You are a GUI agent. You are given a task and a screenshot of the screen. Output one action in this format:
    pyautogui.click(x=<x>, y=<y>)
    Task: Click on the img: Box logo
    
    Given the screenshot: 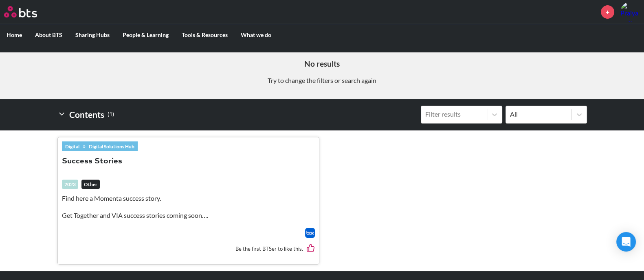 What is the action you would take?
    pyautogui.click(x=310, y=233)
    